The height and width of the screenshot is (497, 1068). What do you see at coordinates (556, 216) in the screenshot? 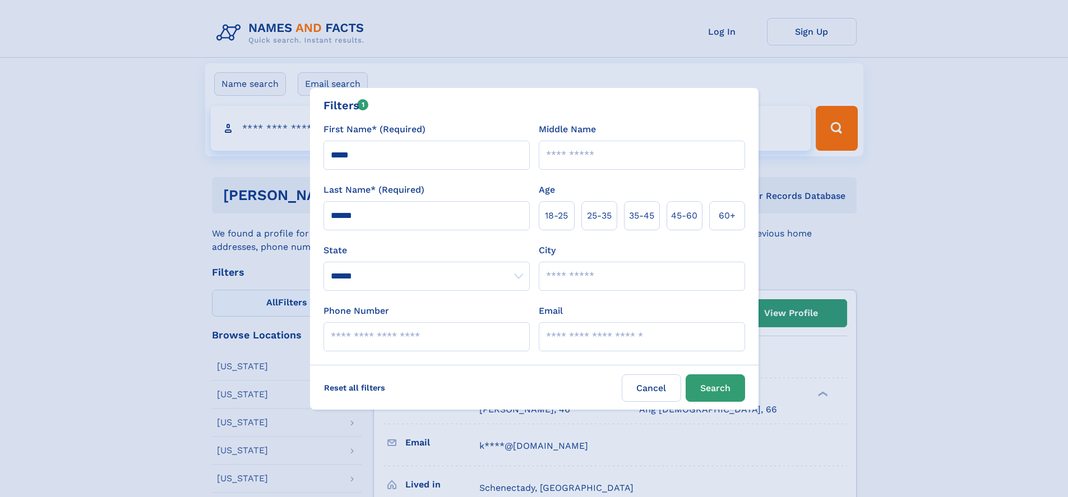
I see `span: 18‑25` at bounding box center [556, 216].